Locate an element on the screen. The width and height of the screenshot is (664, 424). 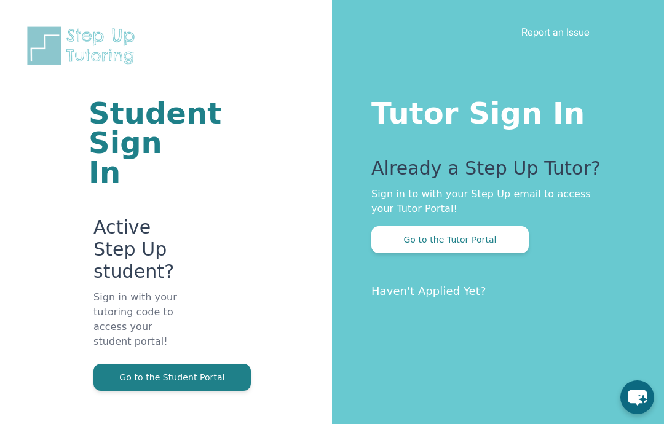
a: Go to the Tutor Portal is located at coordinates (450, 239).